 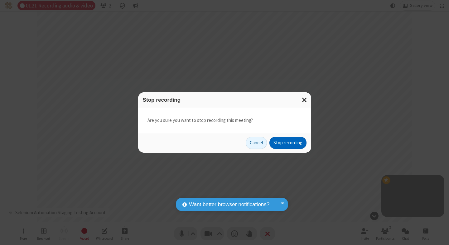 I want to click on button: Stop recording, so click(x=288, y=143).